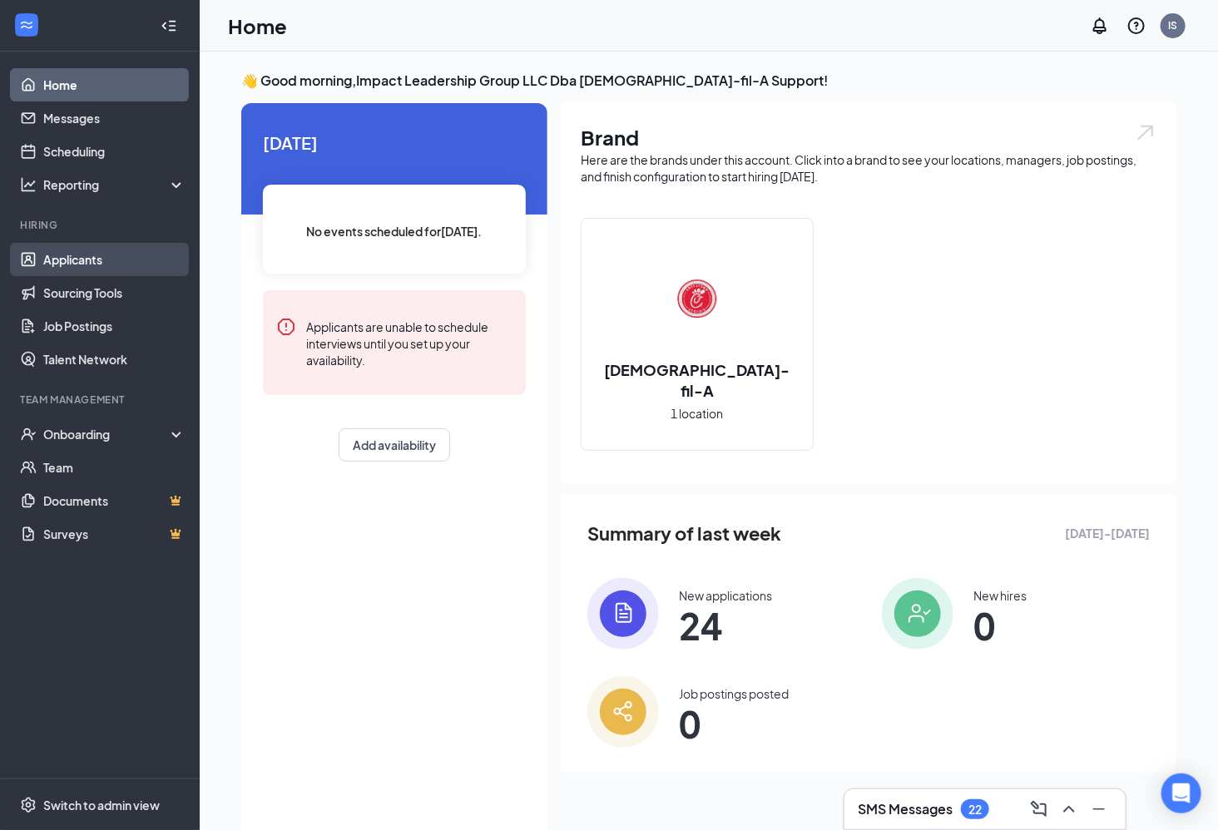  What do you see at coordinates (114, 467) in the screenshot?
I see `a: Team` at bounding box center [114, 467].